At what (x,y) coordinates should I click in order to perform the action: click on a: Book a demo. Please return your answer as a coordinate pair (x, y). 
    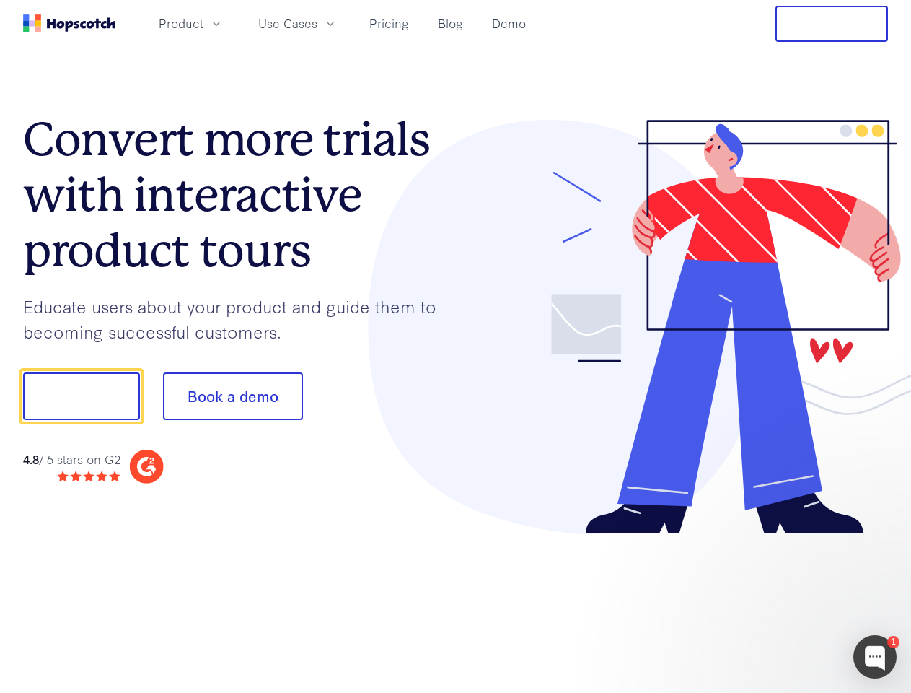
    Looking at the image, I should click on (233, 396).